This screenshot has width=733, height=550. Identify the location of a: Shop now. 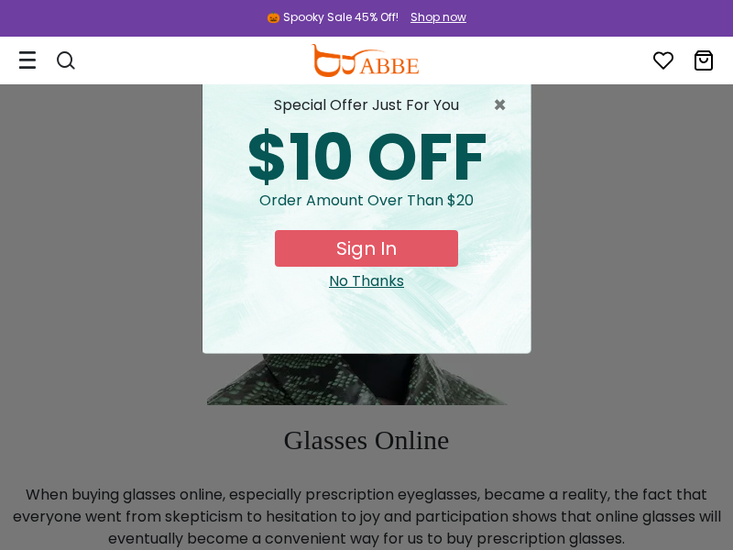
(434, 16).